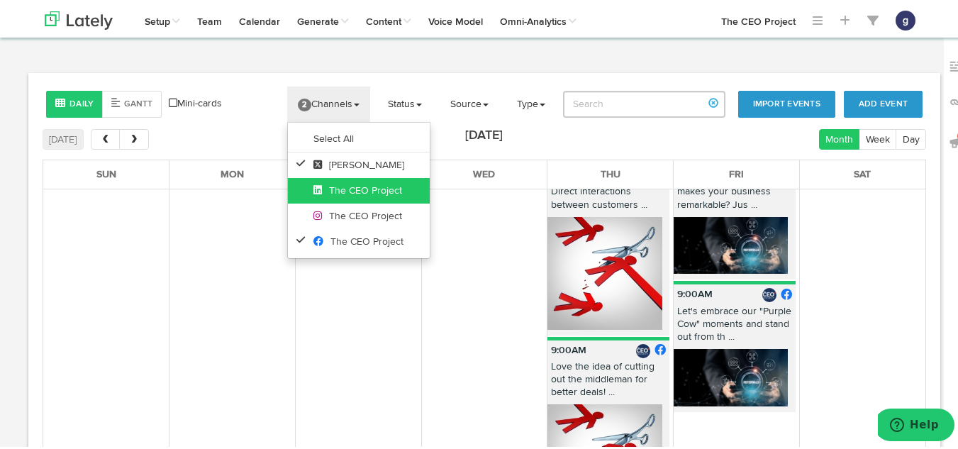  Describe the element at coordinates (608, 380) in the screenshot. I see `p: Love the idea of cutting out the middleman for better deals! ...` at that location.